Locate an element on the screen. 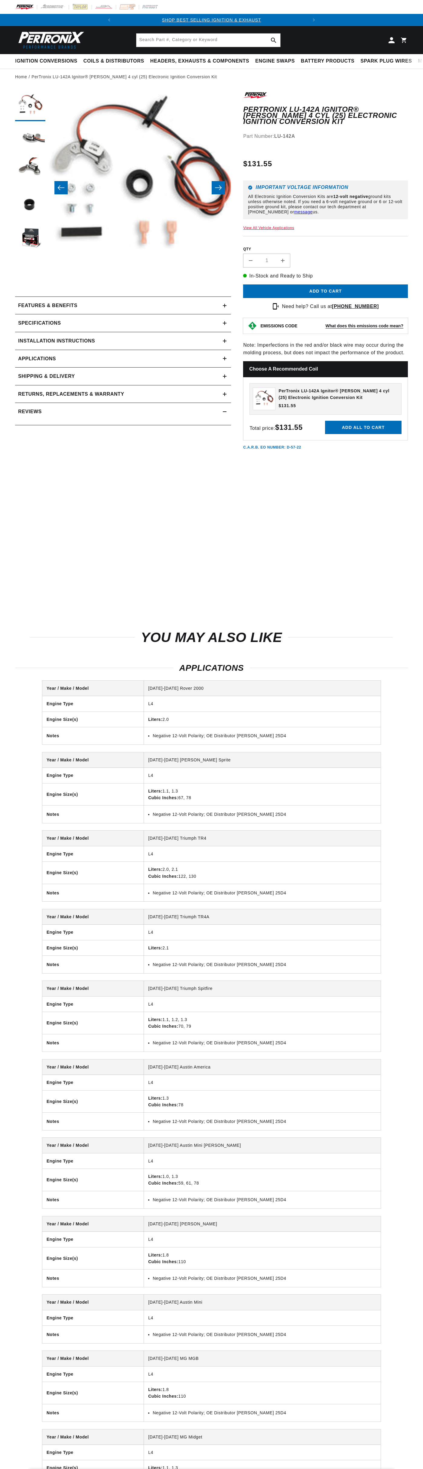 The width and height of the screenshot is (423, 1469). button: EMISSIONS CODEWhat does this emissions code mean? is located at coordinates (332, 326).